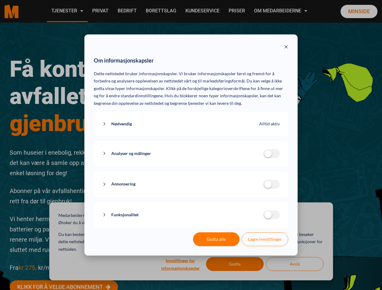 This screenshot has width=382, height=290. What do you see at coordinates (286, 47) in the screenshot?
I see `button: Close modal` at bounding box center [286, 47].